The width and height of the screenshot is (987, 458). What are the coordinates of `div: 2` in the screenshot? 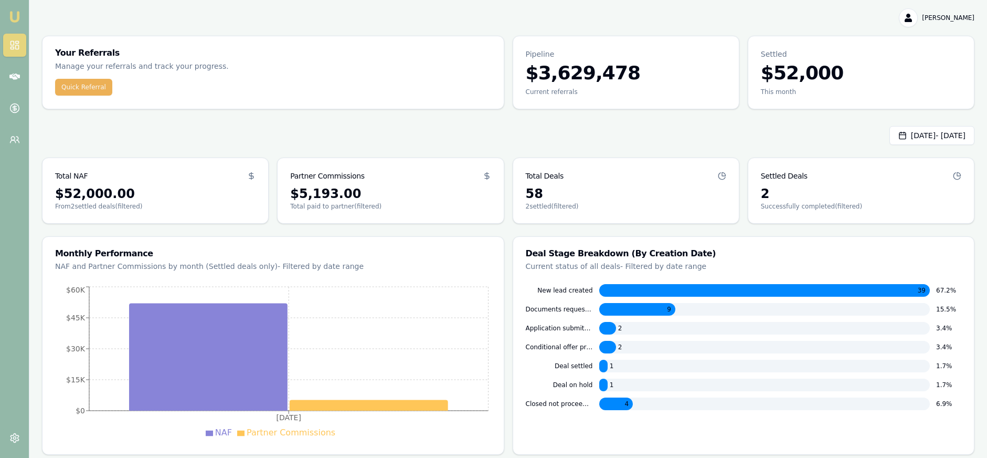 It's located at (861, 194).